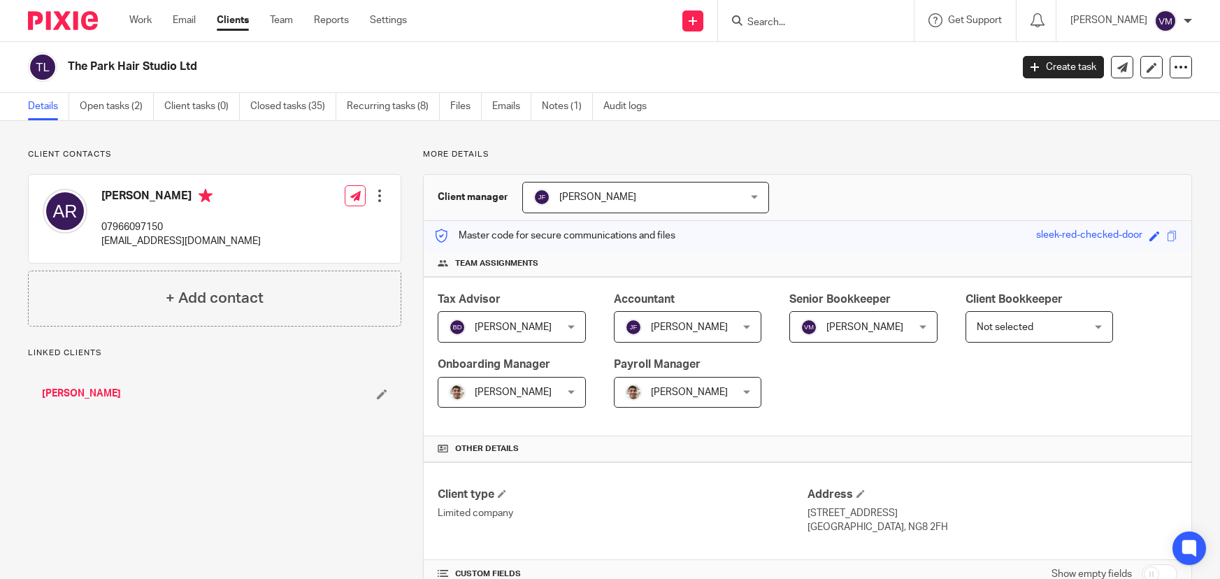  Describe the element at coordinates (974, 20) in the screenshot. I see `span: Get Support` at that location.